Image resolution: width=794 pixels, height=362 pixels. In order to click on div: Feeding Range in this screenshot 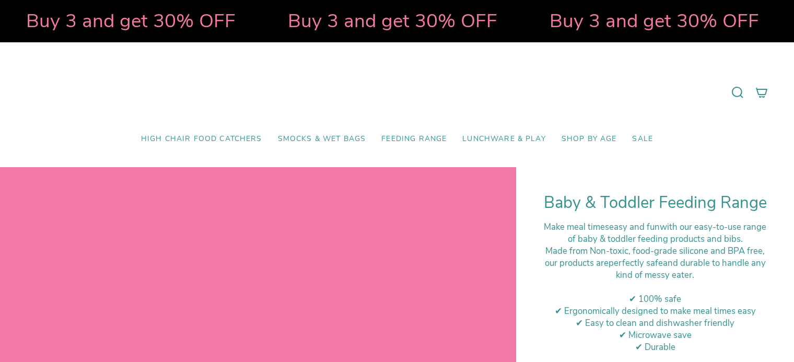, I will do `click(414, 139)`.